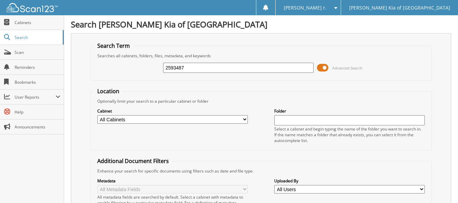 The width and height of the screenshot is (458, 203). Describe the element at coordinates (37, 52) in the screenshot. I see `span: Scan` at that location.